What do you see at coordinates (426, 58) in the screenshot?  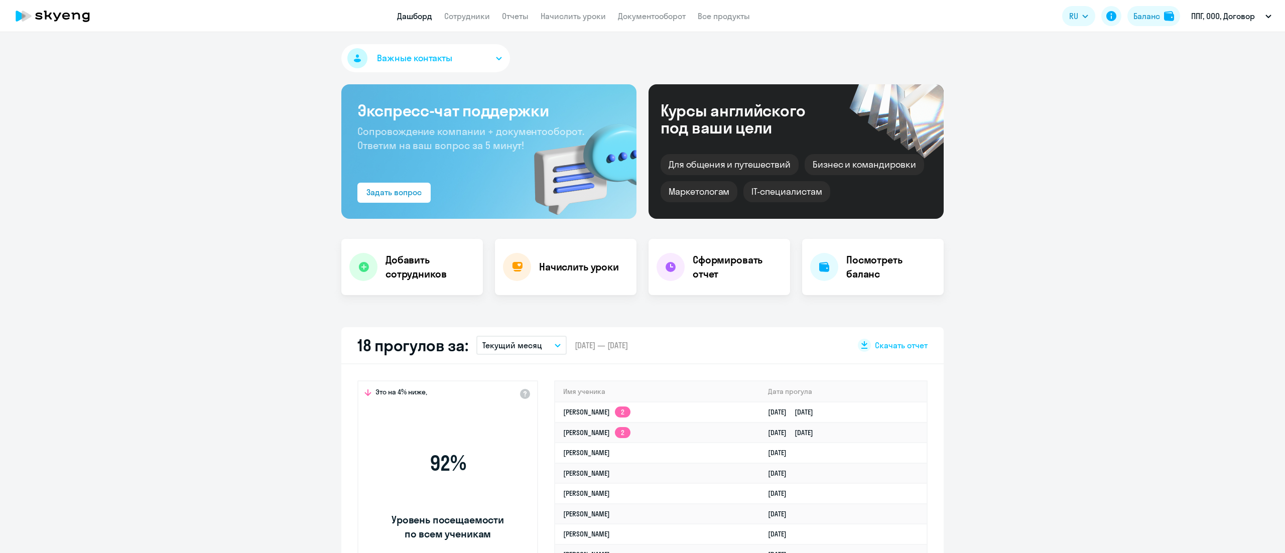 I see `button: Важные контакты` at bounding box center [426, 58].